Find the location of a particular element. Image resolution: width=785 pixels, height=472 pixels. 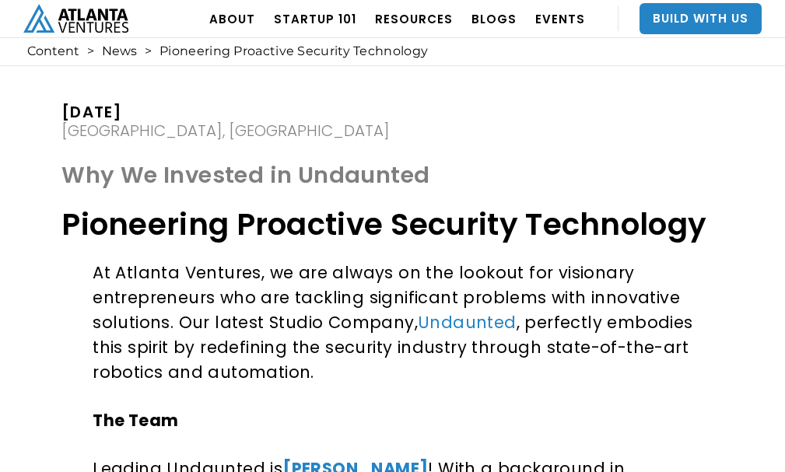

a: News is located at coordinates (119, 51).